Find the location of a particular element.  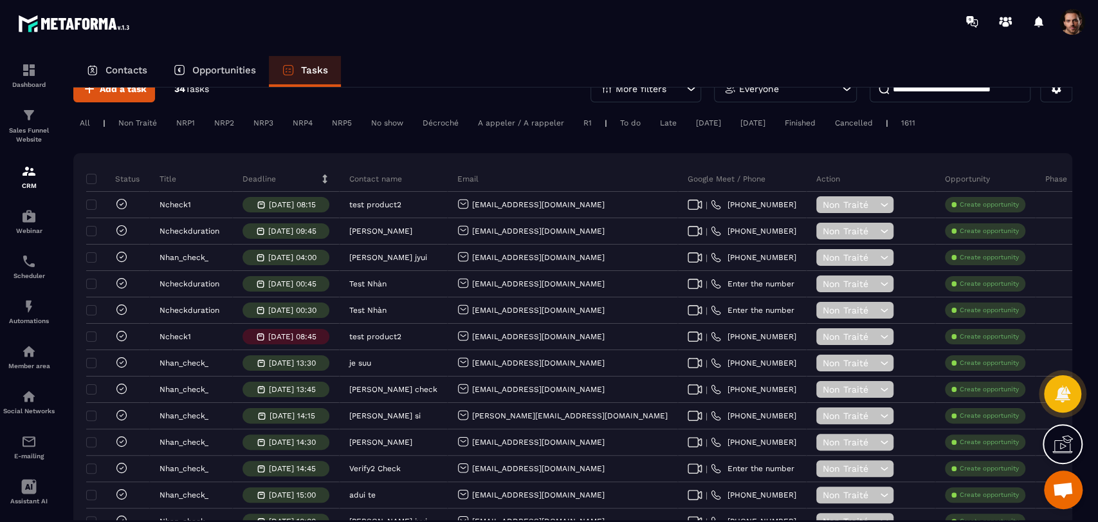

a: automationsautomationsAutomations is located at coordinates (29, 311).